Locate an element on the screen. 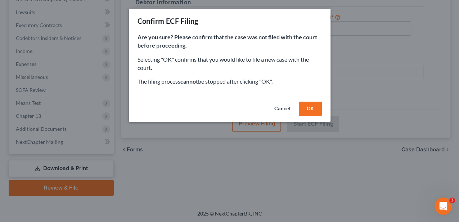 Image resolution: width=459 pixels, height=222 pixels. button: Cancel is located at coordinates (282, 109).